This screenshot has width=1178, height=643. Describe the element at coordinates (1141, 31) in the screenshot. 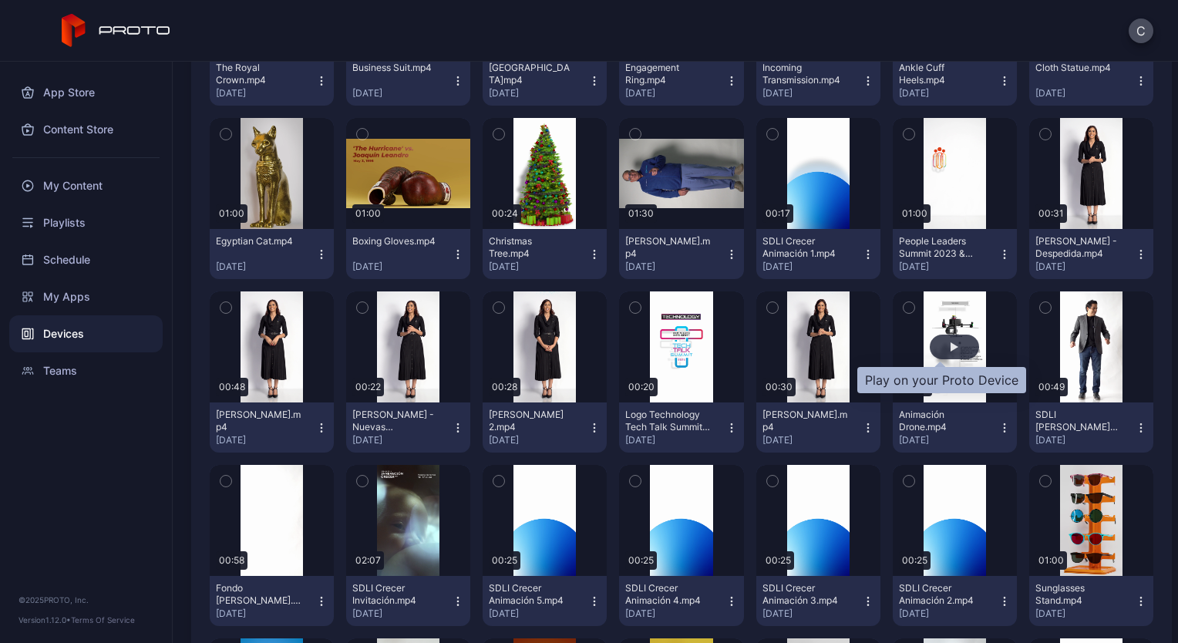

I see `button: C` at that location.